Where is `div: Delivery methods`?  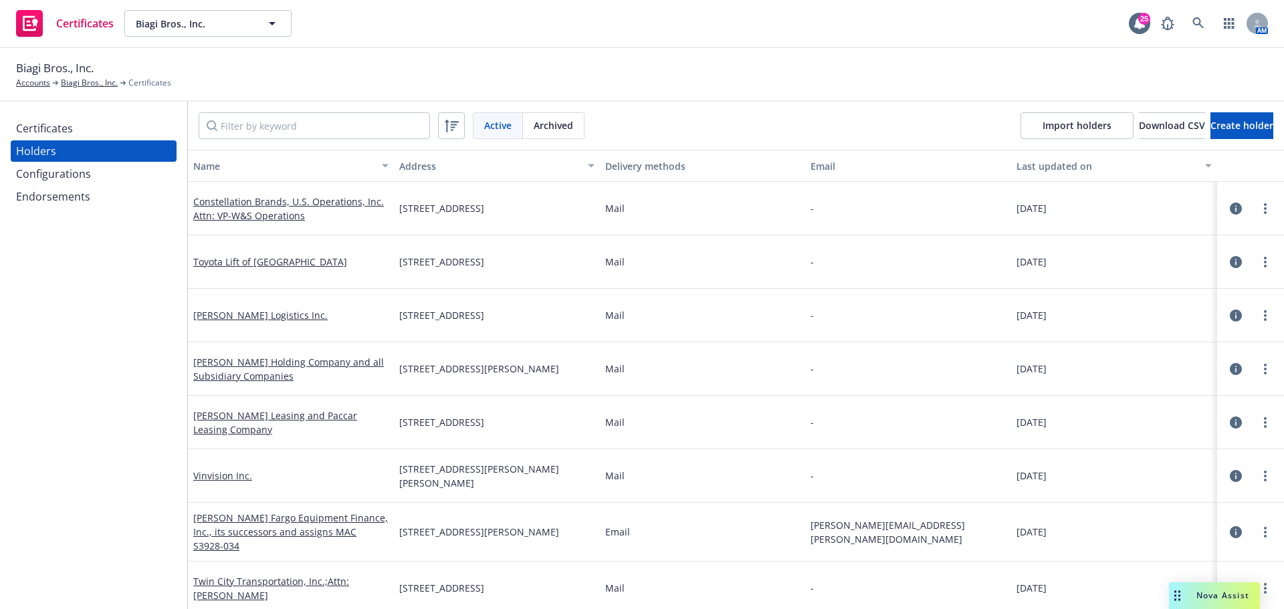
div: Delivery methods is located at coordinates (703, 166).